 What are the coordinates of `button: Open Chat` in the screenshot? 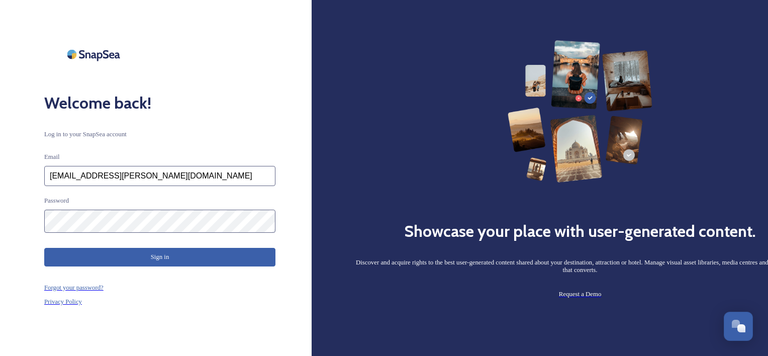 It's located at (739, 326).